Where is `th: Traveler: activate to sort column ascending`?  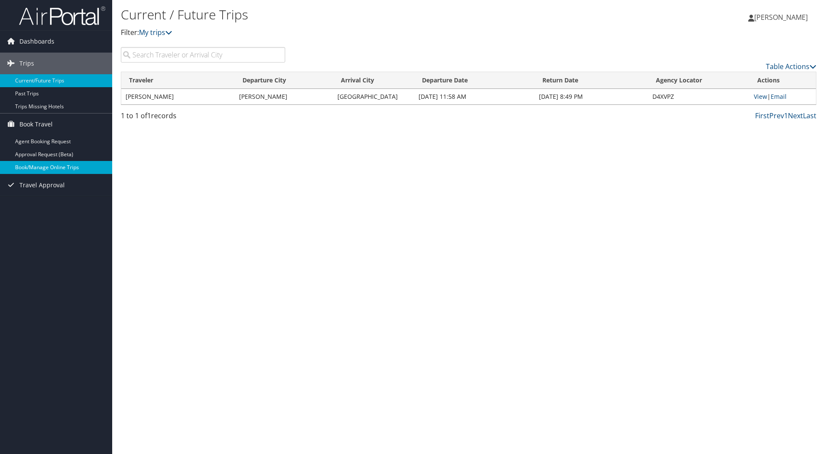
th: Traveler: activate to sort column ascending is located at coordinates (178, 80).